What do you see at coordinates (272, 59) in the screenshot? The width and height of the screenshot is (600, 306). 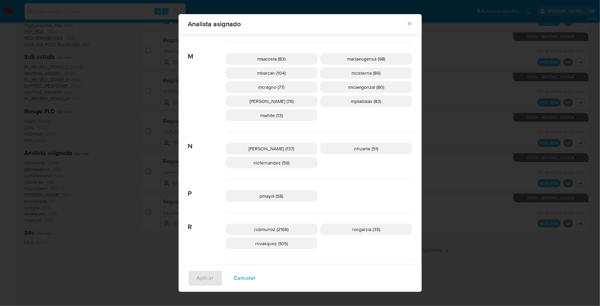 I see `span: maacosta (83)` at bounding box center [272, 59].